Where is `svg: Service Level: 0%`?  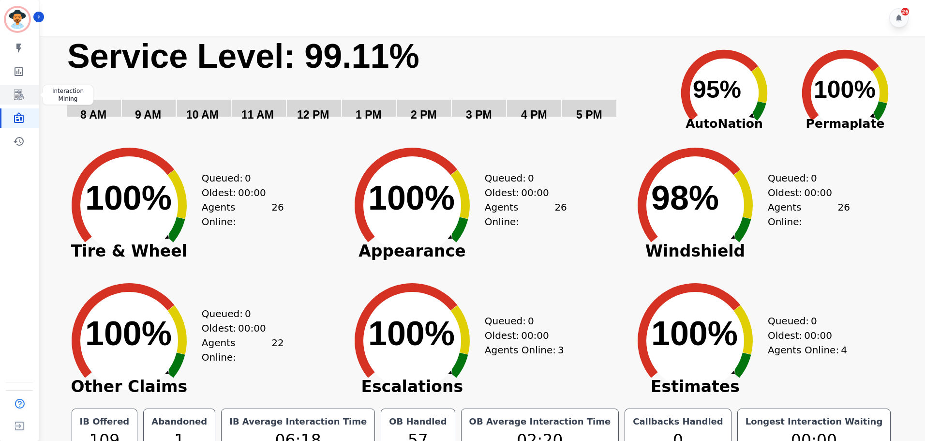
svg: Service Level: 0% is located at coordinates (364, 85).